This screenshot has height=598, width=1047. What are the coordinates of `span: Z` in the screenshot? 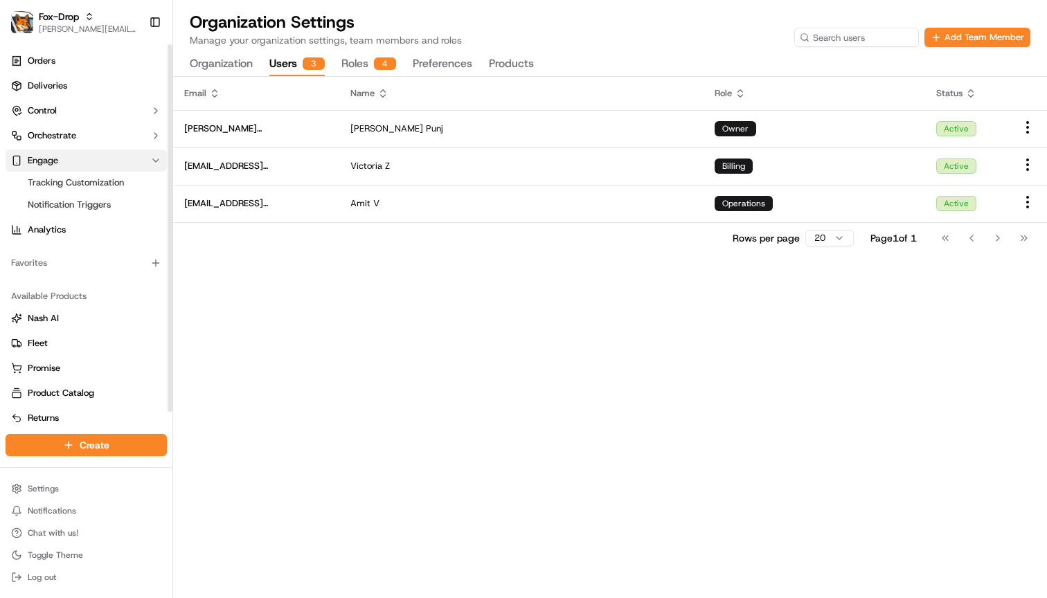 It's located at (387, 166).